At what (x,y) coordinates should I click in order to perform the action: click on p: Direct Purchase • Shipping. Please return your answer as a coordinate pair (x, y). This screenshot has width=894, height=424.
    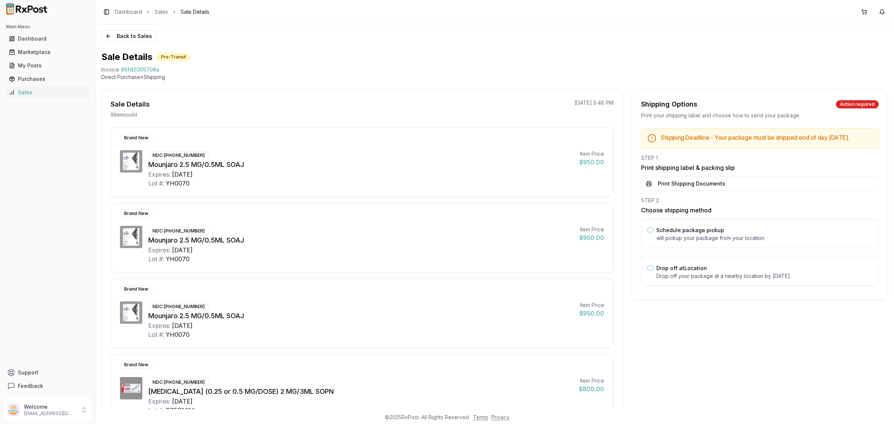
    Looking at the image, I should click on (495, 77).